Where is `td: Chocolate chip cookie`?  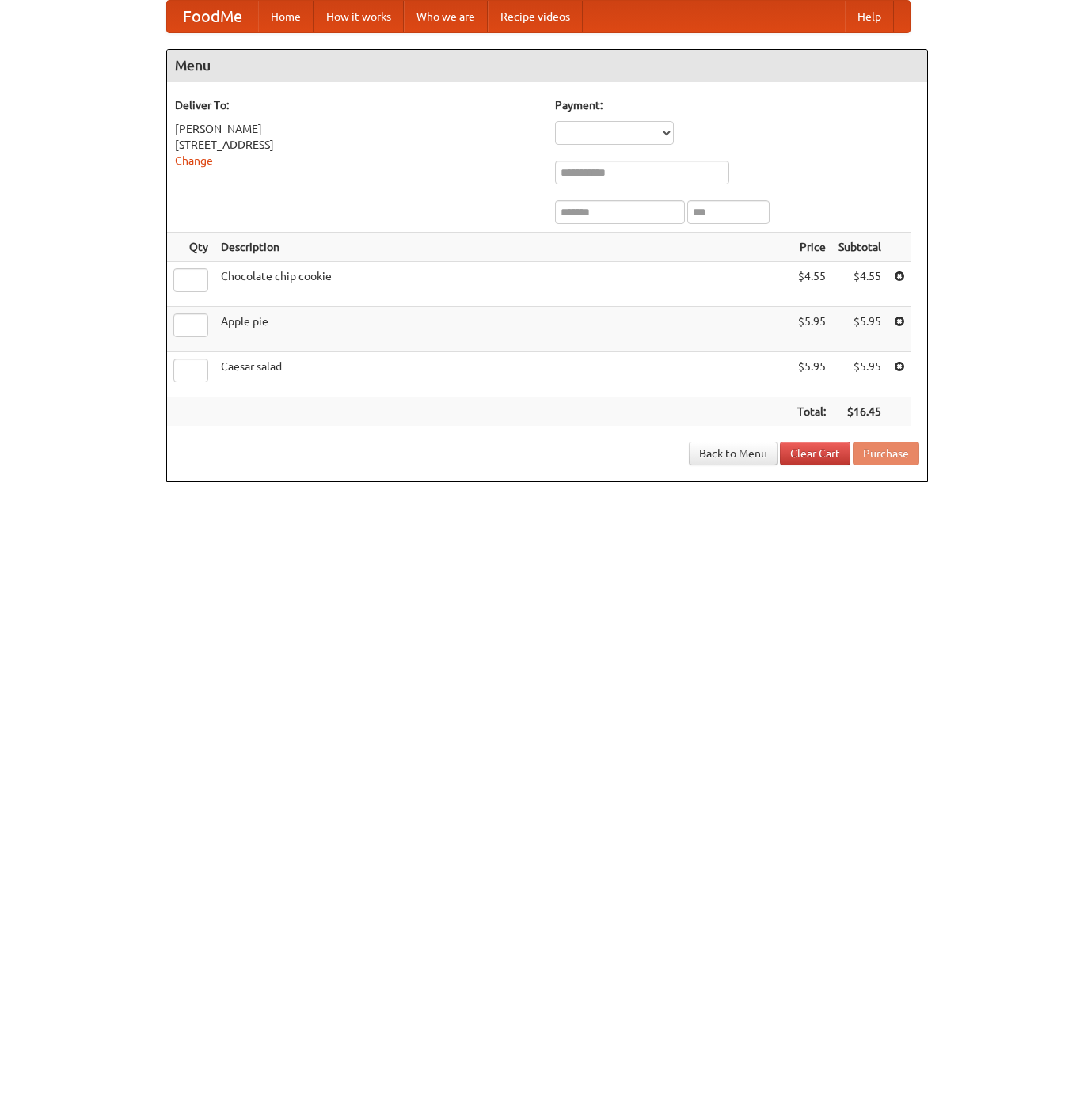
td: Chocolate chip cookie is located at coordinates (503, 284).